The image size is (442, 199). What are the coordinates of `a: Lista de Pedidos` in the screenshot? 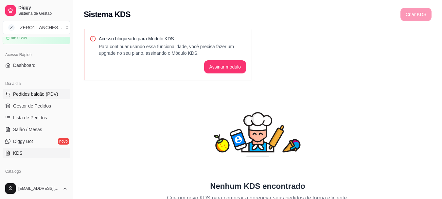 It's located at (36, 118).